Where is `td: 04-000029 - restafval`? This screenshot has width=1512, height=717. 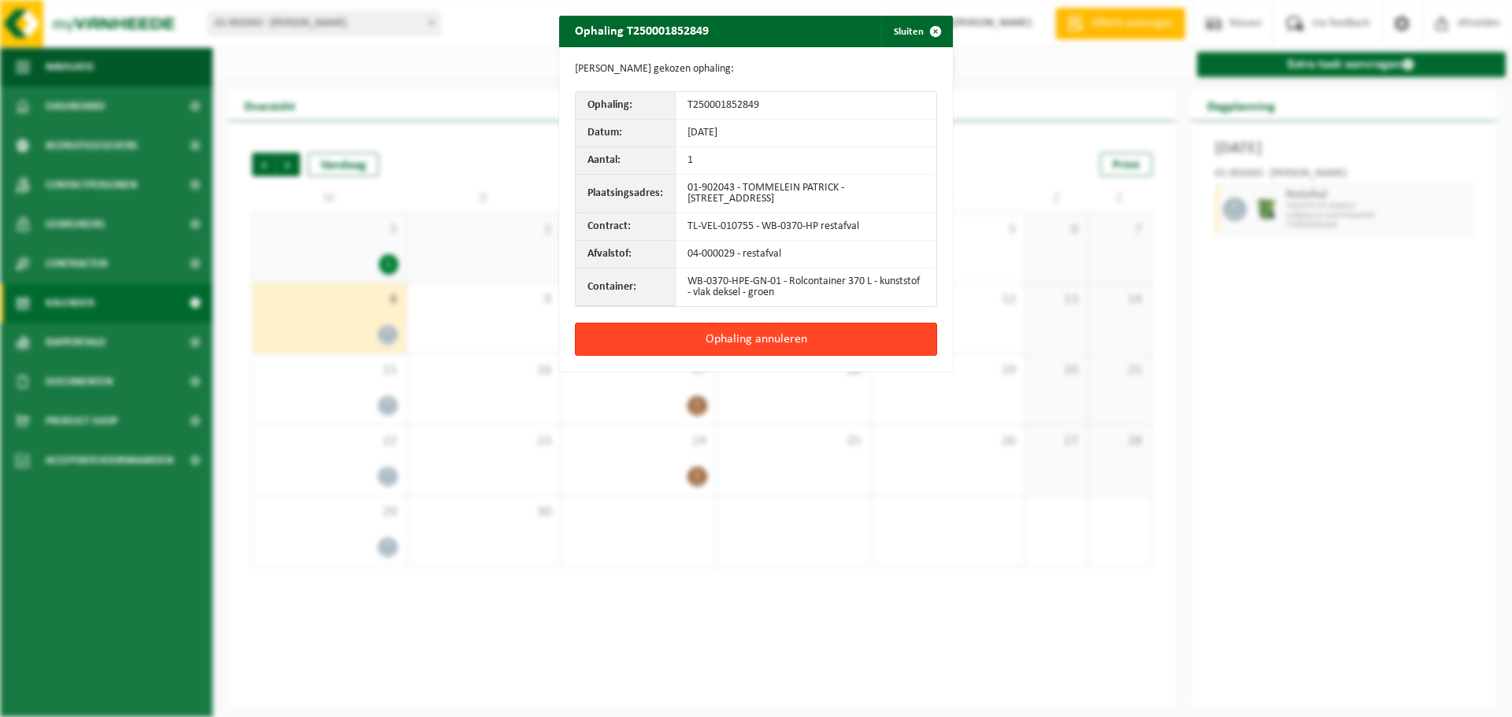
td: 04-000029 - restafval is located at coordinates (805, 254).